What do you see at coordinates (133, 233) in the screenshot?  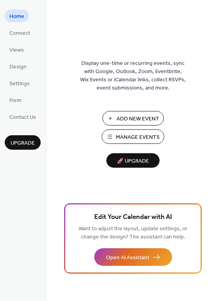 I see `span: Want to adjust the layout, update settings, or change the design? The assistant can help.` at bounding box center [133, 233].